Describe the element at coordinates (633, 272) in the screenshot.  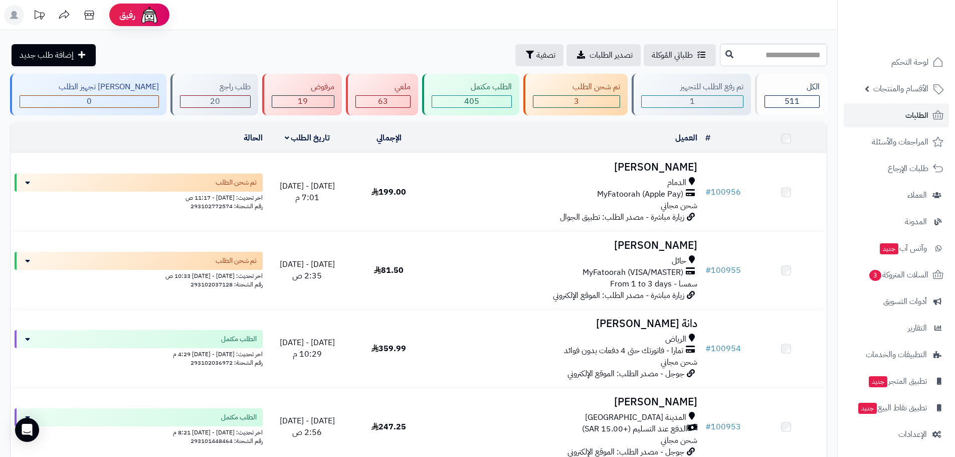
I see `span: MyFatoorah (VISA/MASTER)` at that location.